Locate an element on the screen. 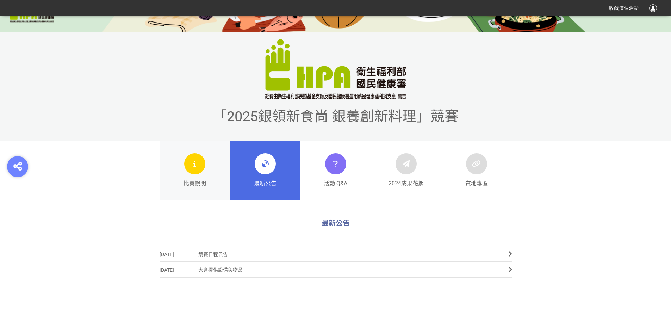  span: 收藏這個活動 is located at coordinates (624, 8).